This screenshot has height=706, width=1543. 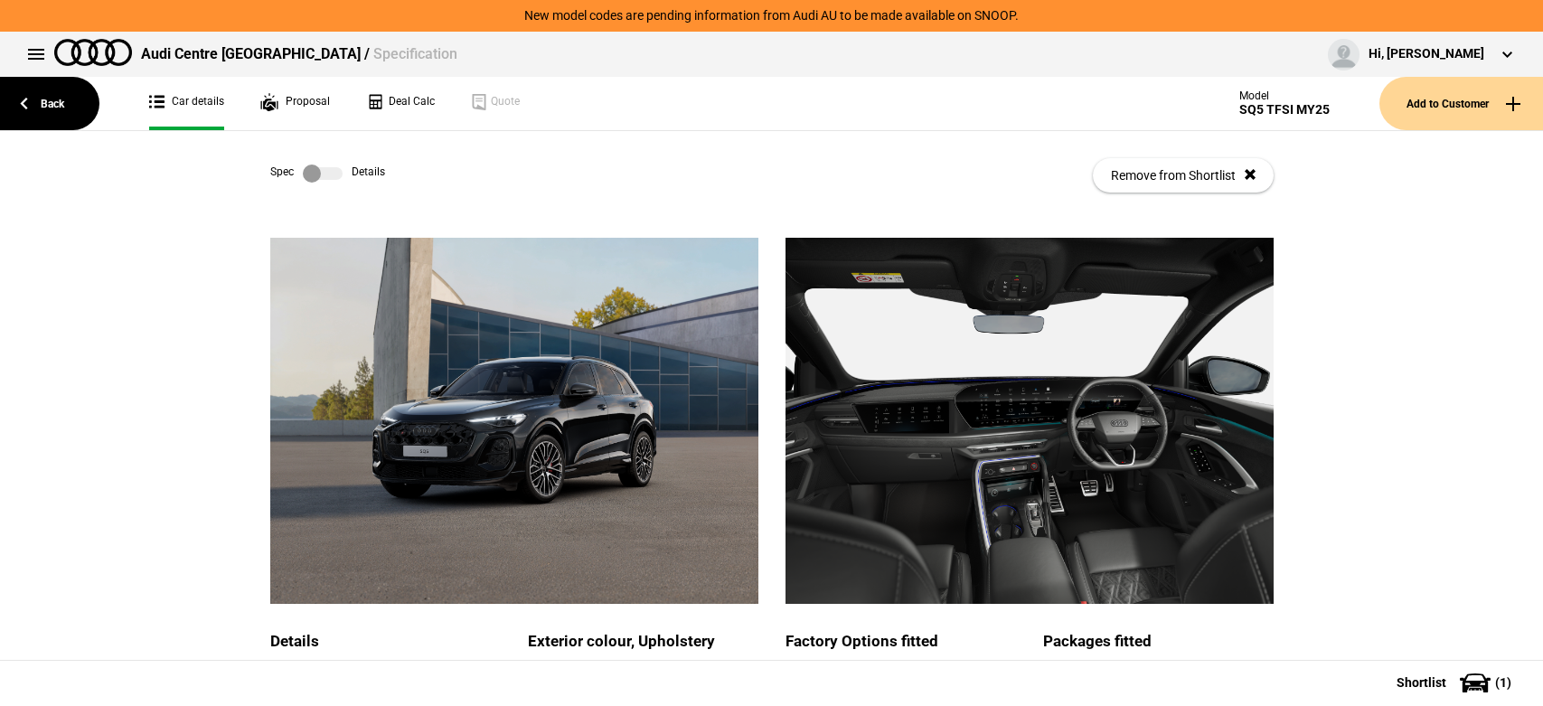 I want to click on a: Proposal, so click(x=295, y=103).